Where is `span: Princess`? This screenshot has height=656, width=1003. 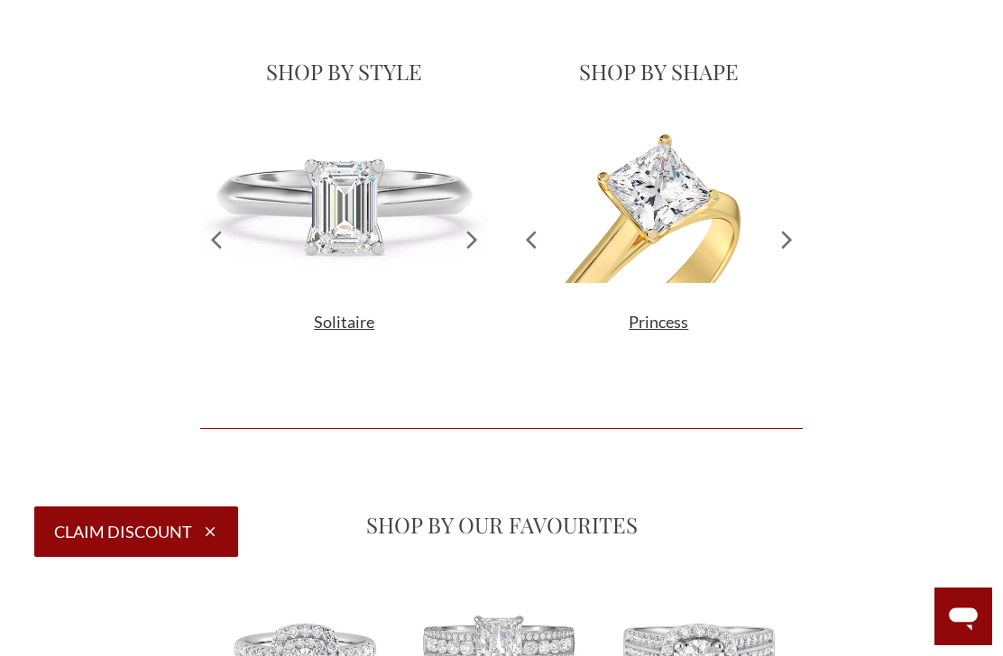
span: Princess is located at coordinates (658, 322).